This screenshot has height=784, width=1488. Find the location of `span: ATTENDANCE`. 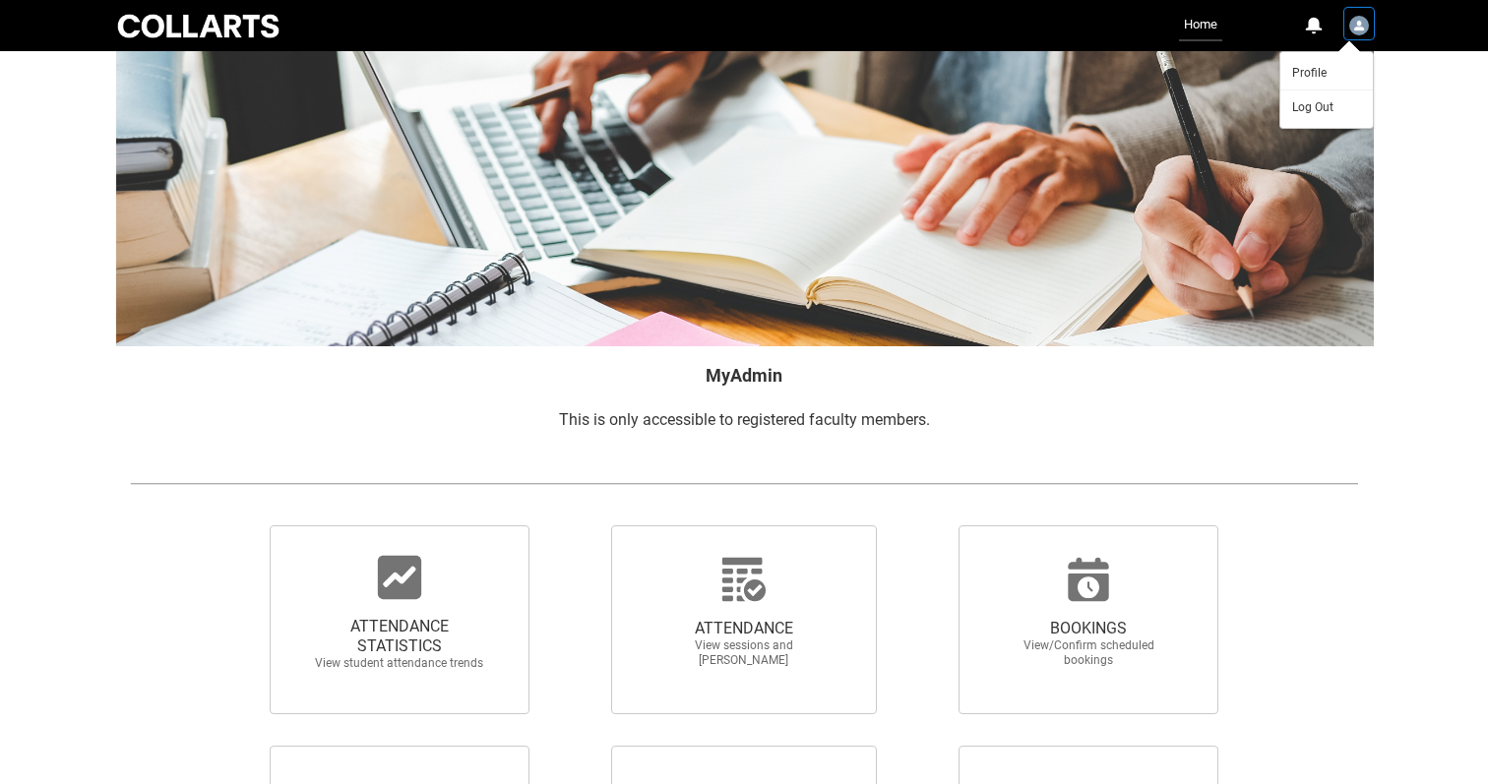

span: ATTENDANCE is located at coordinates (744, 629).